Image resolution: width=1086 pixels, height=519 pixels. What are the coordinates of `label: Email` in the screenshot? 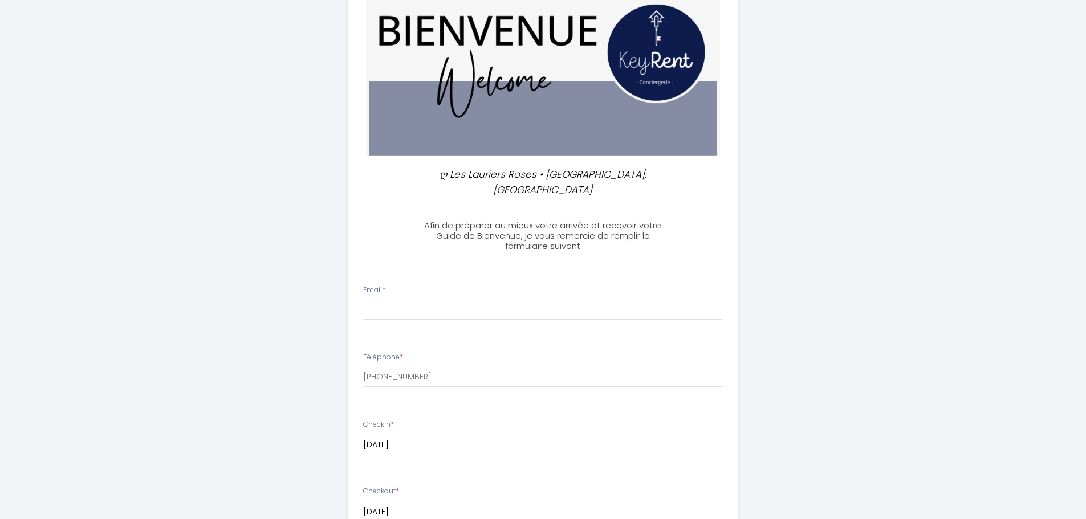 It's located at (374, 290).